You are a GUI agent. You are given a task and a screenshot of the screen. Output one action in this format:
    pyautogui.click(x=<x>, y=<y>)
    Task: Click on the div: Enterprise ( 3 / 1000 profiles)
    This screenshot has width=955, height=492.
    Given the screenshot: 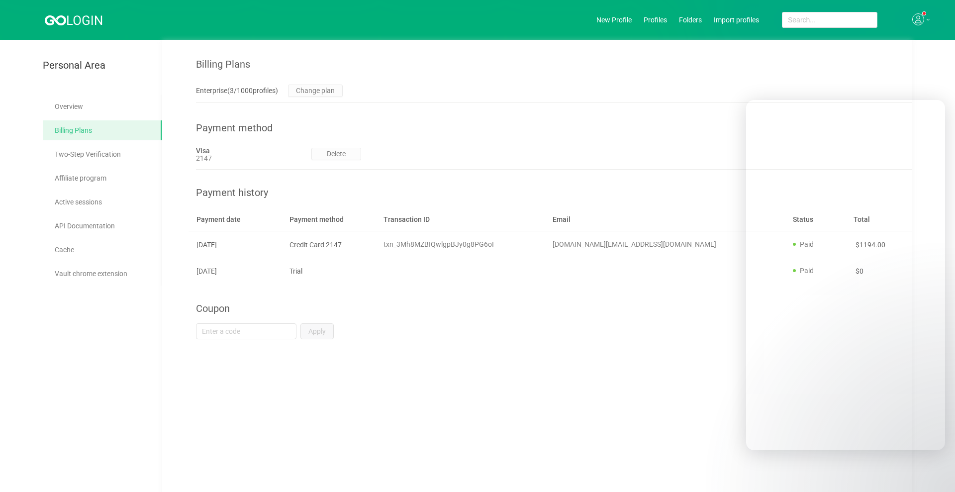 What is the action you would take?
    pyautogui.click(x=237, y=91)
    